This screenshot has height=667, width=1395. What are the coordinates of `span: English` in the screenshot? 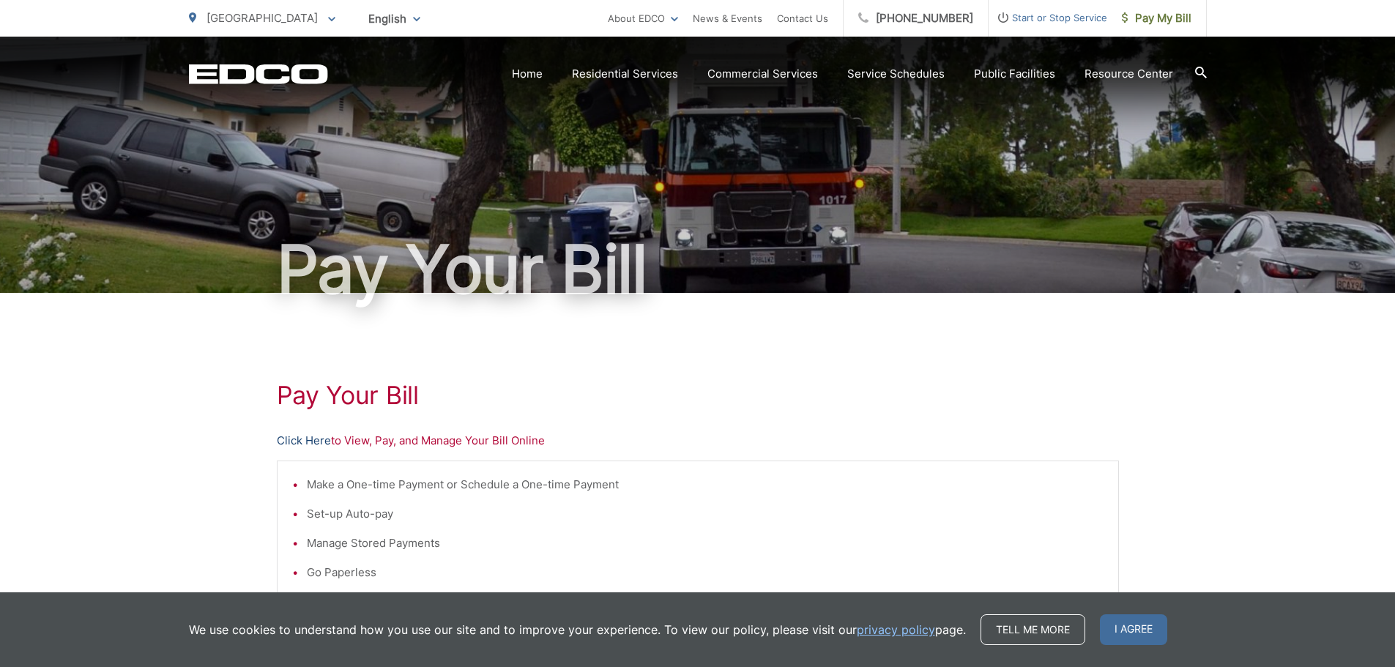 It's located at (394, 18).